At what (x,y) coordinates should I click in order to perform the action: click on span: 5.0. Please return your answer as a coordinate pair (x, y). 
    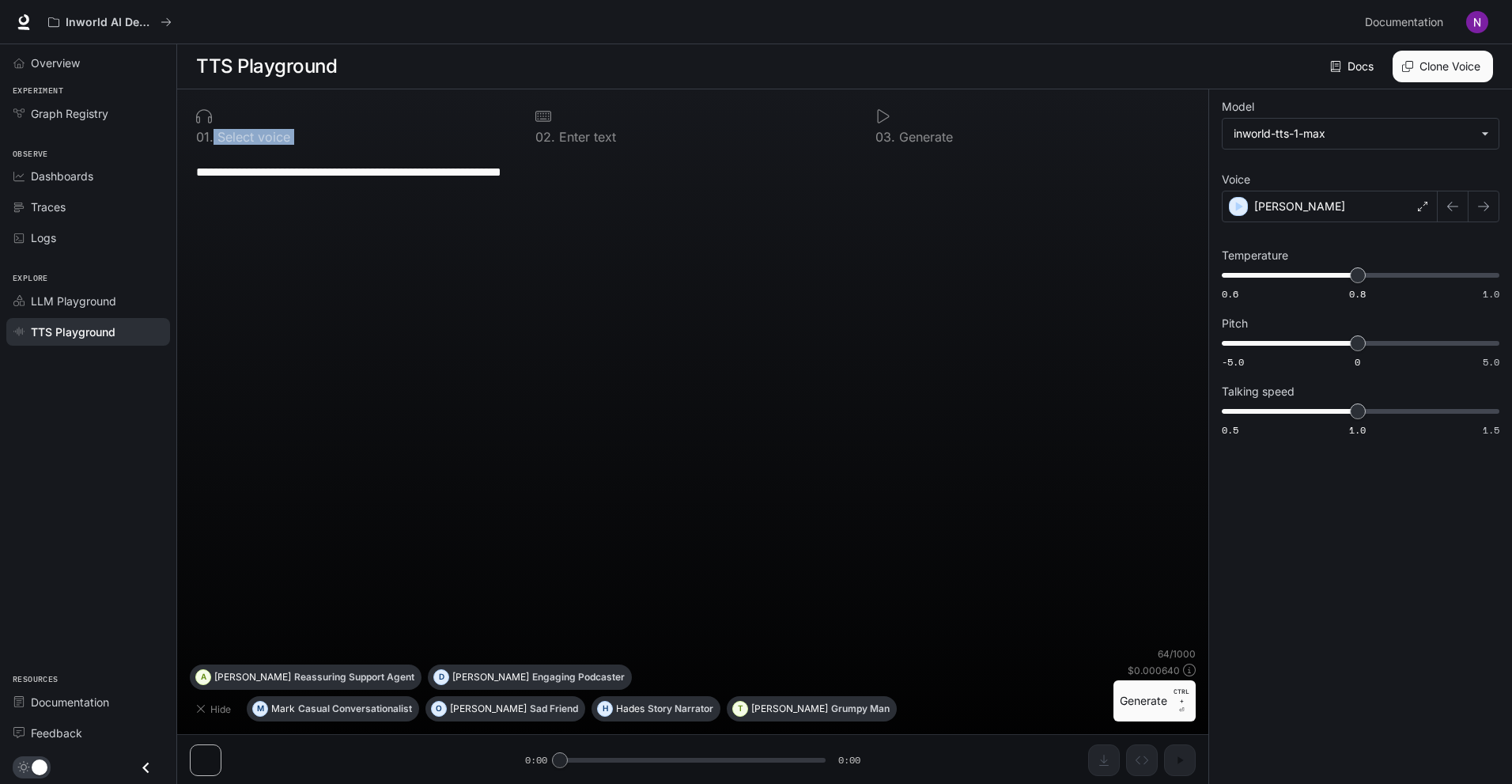
    Looking at the image, I should click on (1491, 361).